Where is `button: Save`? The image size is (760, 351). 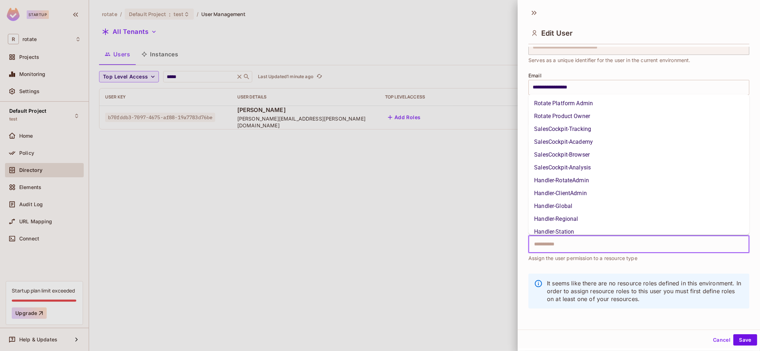 button: Save is located at coordinates (745, 340).